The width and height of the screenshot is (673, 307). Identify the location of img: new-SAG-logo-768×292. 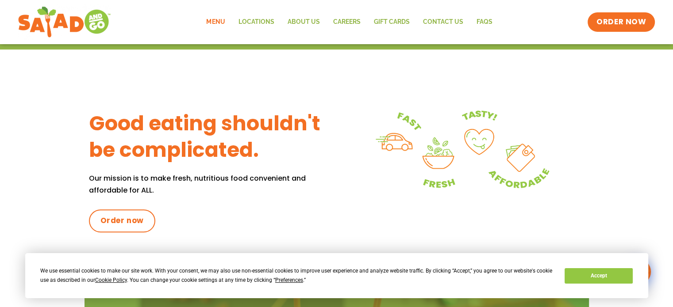
(64, 22).